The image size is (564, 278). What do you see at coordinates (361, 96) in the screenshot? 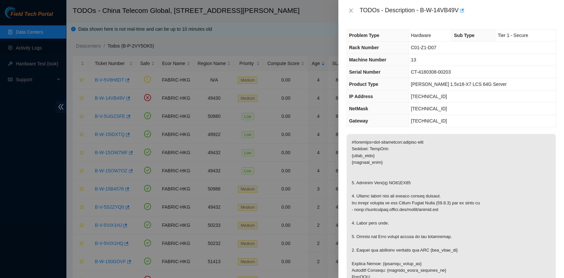
I see `span: IP Address` at bounding box center [361, 96].